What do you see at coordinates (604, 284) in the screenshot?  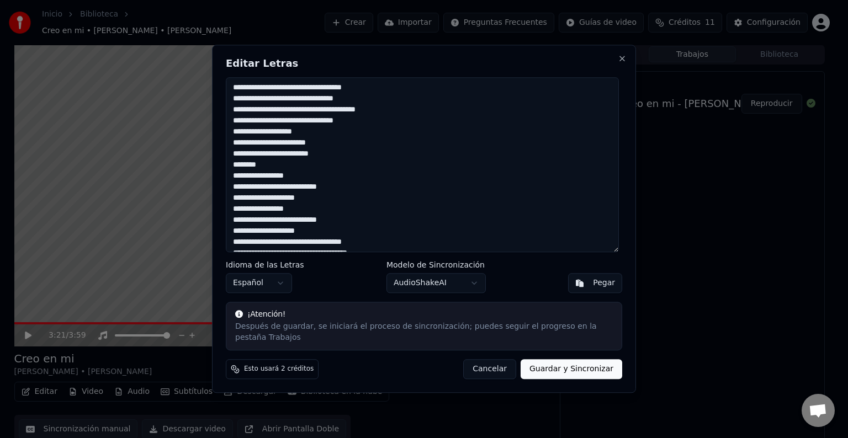 I see `div: Pegar` at bounding box center [604, 284].